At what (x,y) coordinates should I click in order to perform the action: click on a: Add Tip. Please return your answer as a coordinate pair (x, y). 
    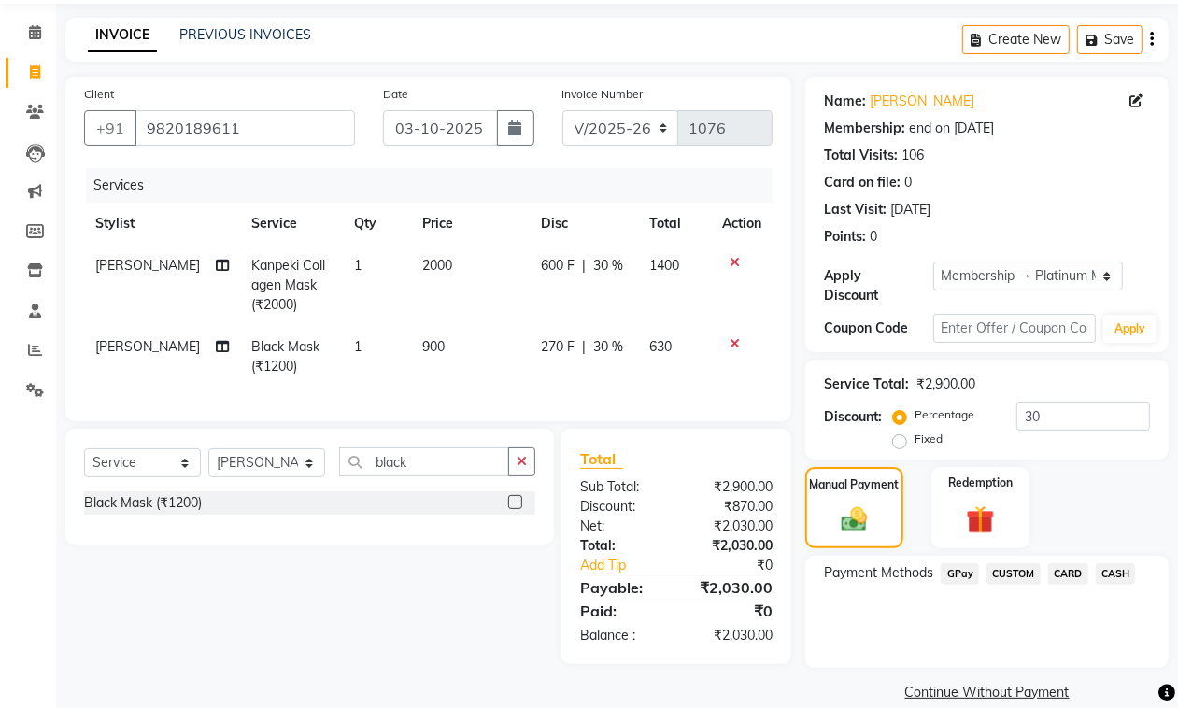
    Looking at the image, I should click on (630, 565).